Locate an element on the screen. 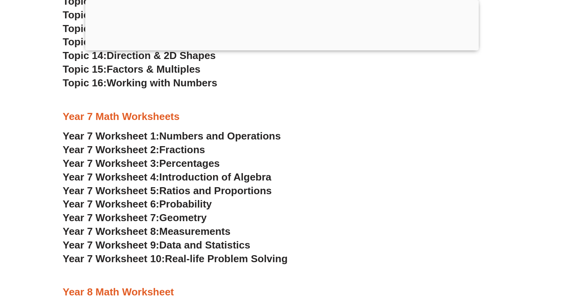 The image size is (564, 304). span: Year 7 Worksheet 2: is located at coordinates (111, 150).